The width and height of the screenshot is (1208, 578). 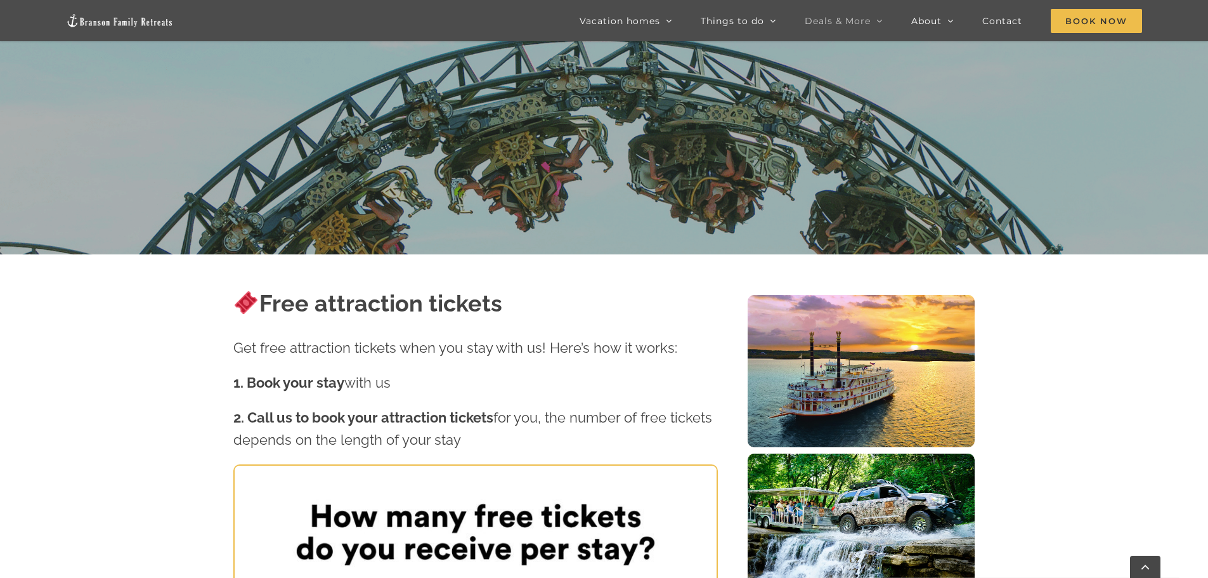 I want to click on p: for you, the number of free tickets depends on the length of your stay, so click(x=476, y=429).